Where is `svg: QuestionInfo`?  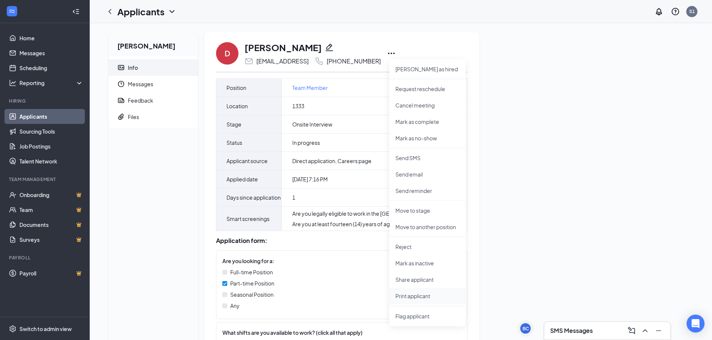 svg: QuestionInfo is located at coordinates (675, 12).